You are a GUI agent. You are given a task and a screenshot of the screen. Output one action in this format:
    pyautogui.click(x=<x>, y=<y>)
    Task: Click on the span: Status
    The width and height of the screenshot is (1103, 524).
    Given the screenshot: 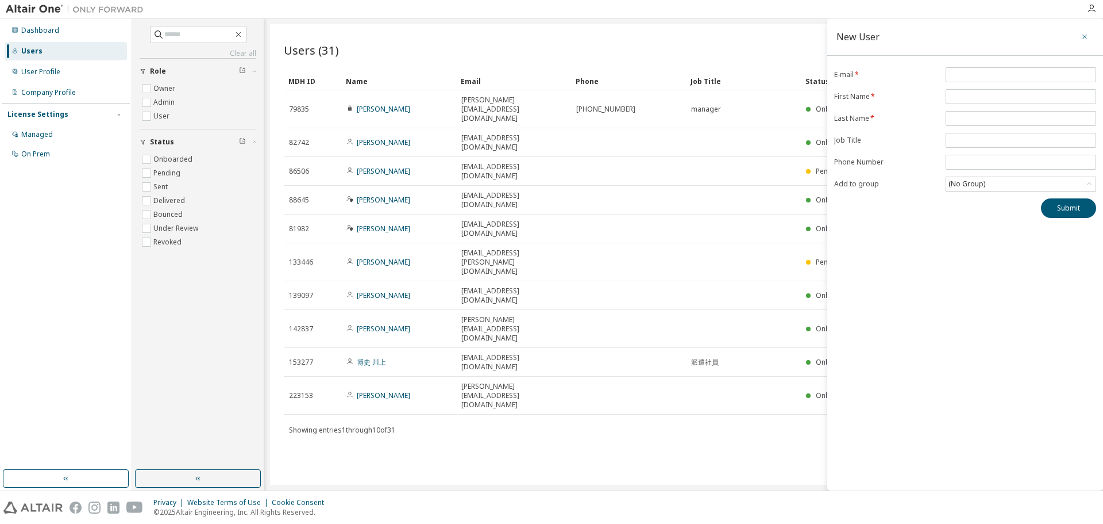 What is the action you would take?
    pyautogui.click(x=162, y=142)
    